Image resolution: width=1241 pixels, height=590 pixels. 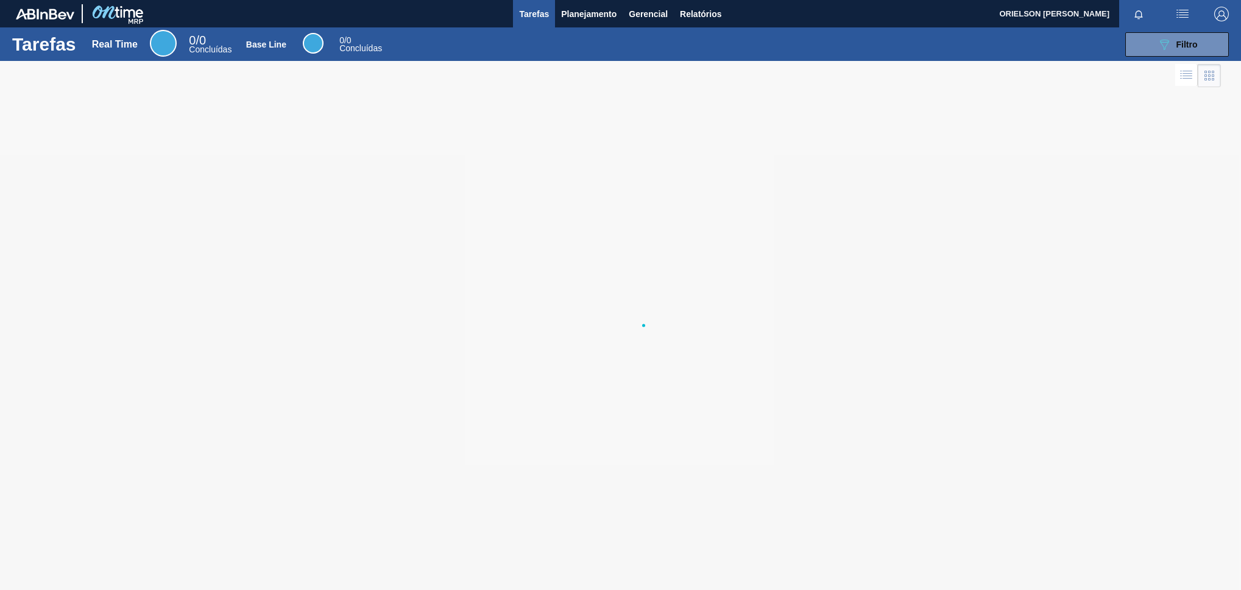 What do you see at coordinates (648, 14) in the screenshot?
I see `span: Gerencial` at bounding box center [648, 14].